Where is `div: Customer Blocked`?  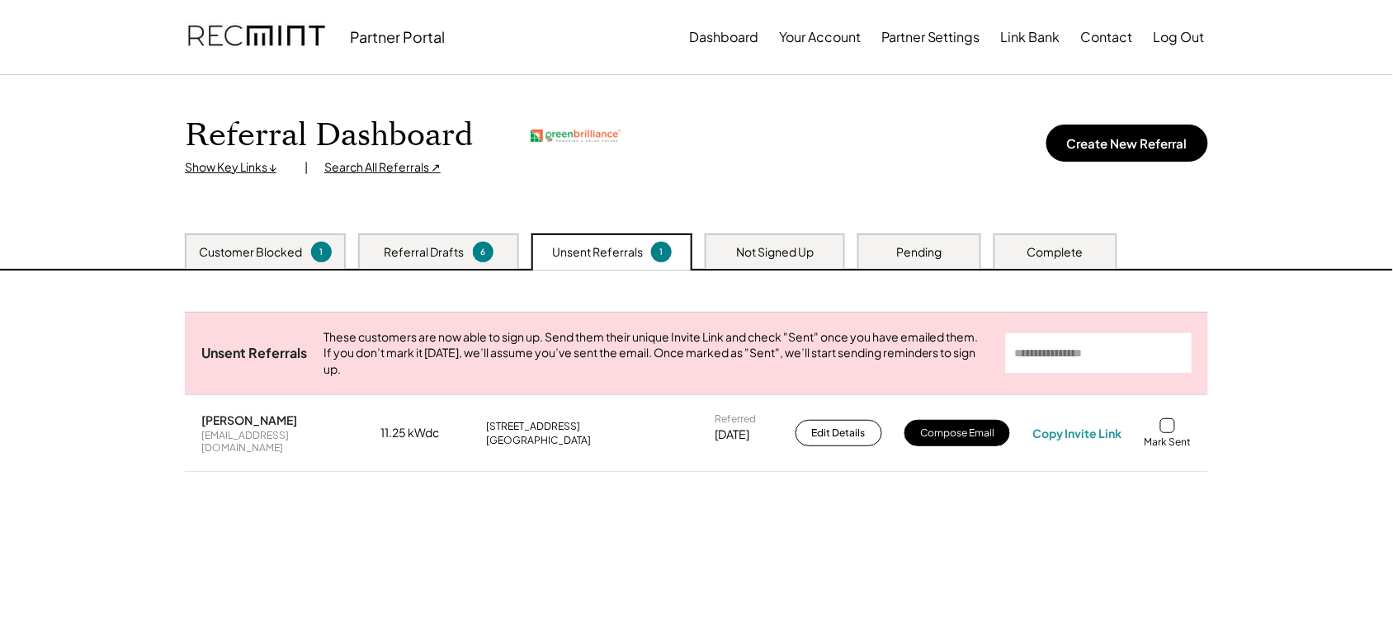 div: Customer Blocked is located at coordinates (251, 253).